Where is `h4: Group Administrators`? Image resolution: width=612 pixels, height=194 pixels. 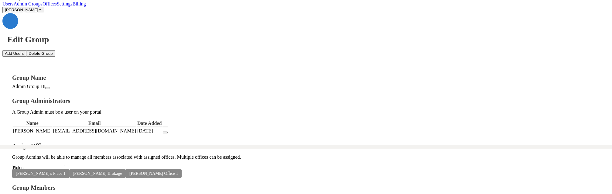 h4: Group Administrators is located at coordinates (306, 101).